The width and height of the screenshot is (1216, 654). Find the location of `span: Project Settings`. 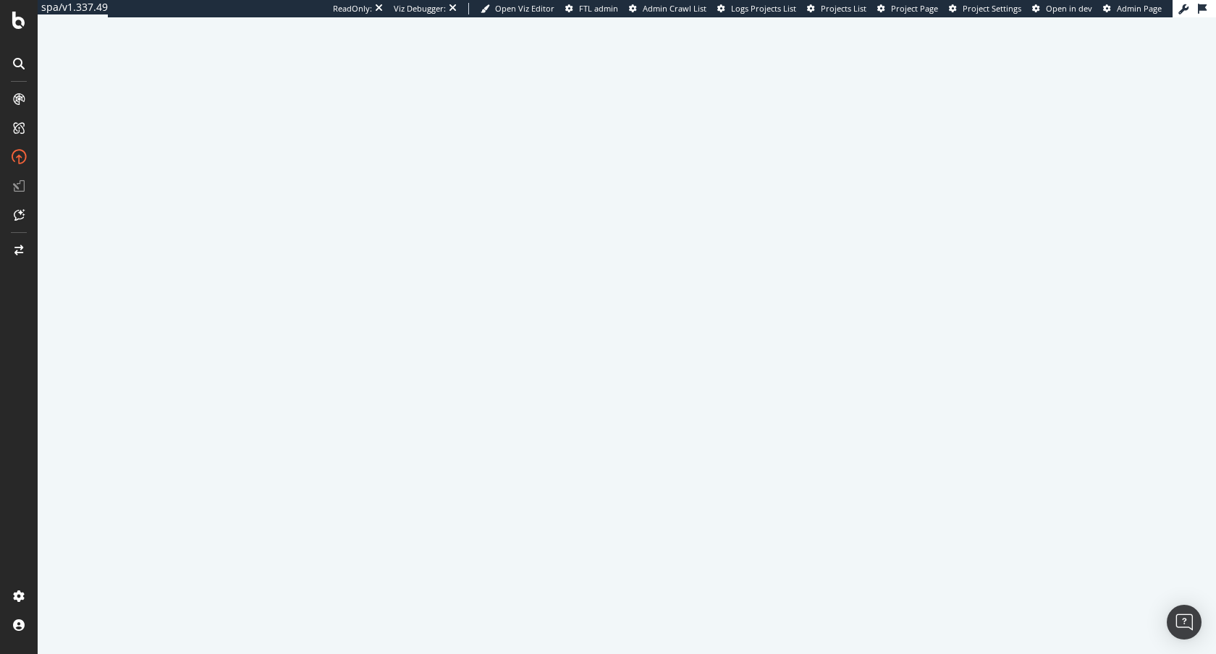

span: Project Settings is located at coordinates (991, 8).